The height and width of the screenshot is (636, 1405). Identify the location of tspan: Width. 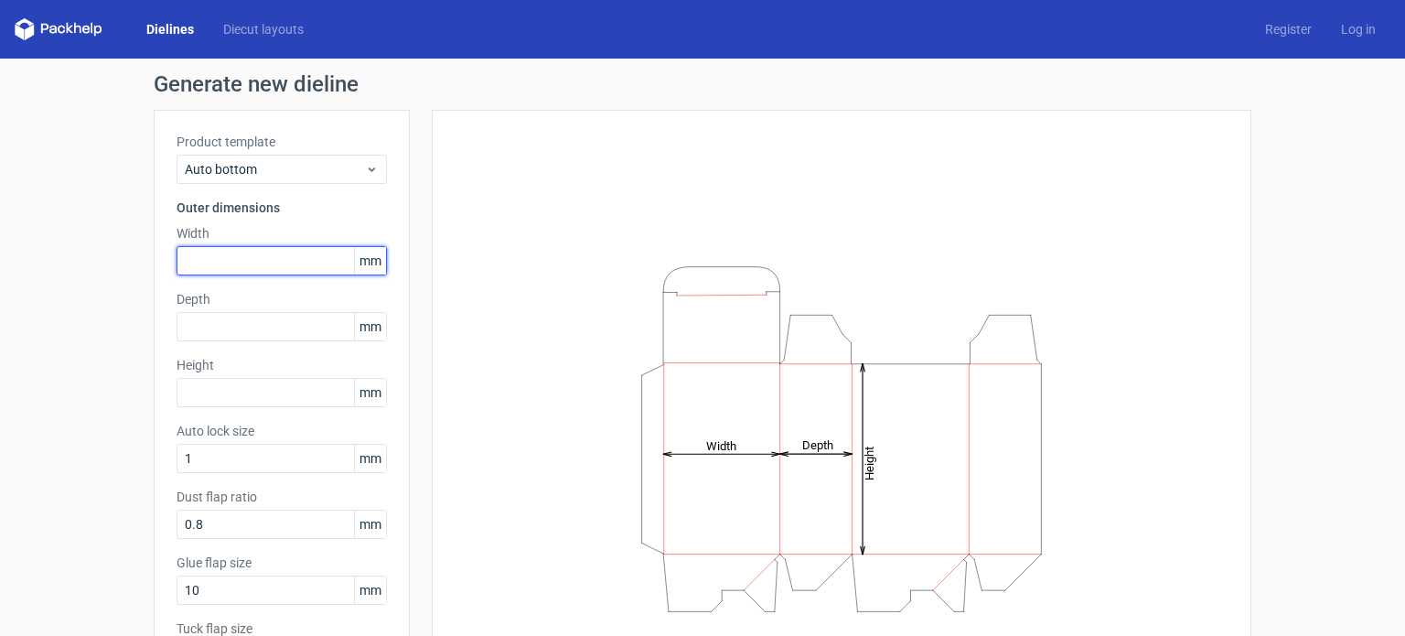
(721, 445).